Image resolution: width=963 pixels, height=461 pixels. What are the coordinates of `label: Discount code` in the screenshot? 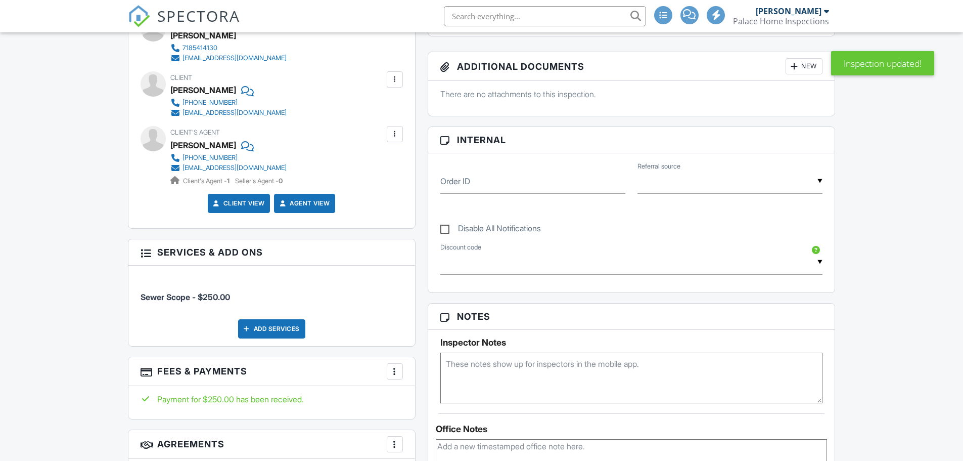 It's located at (461, 247).